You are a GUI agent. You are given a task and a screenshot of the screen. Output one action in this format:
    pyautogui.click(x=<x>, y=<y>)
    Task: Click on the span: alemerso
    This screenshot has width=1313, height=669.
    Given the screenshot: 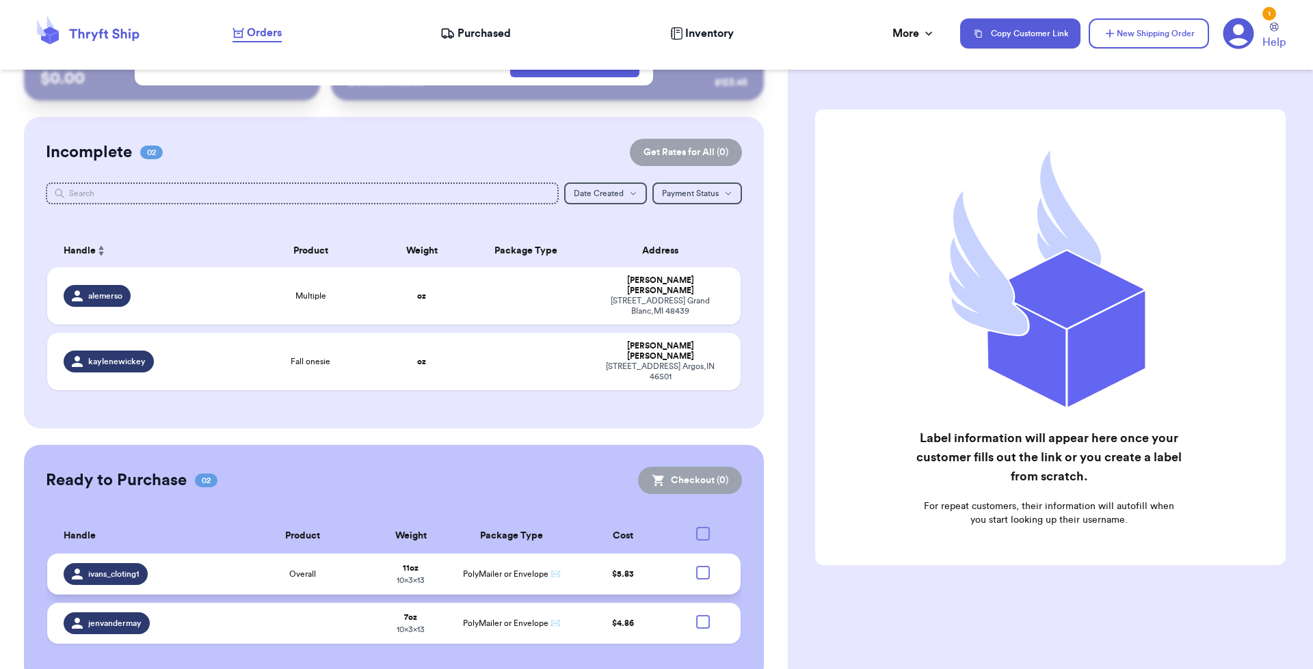 What is the action you would take?
    pyautogui.click(x=105, y=296)
    